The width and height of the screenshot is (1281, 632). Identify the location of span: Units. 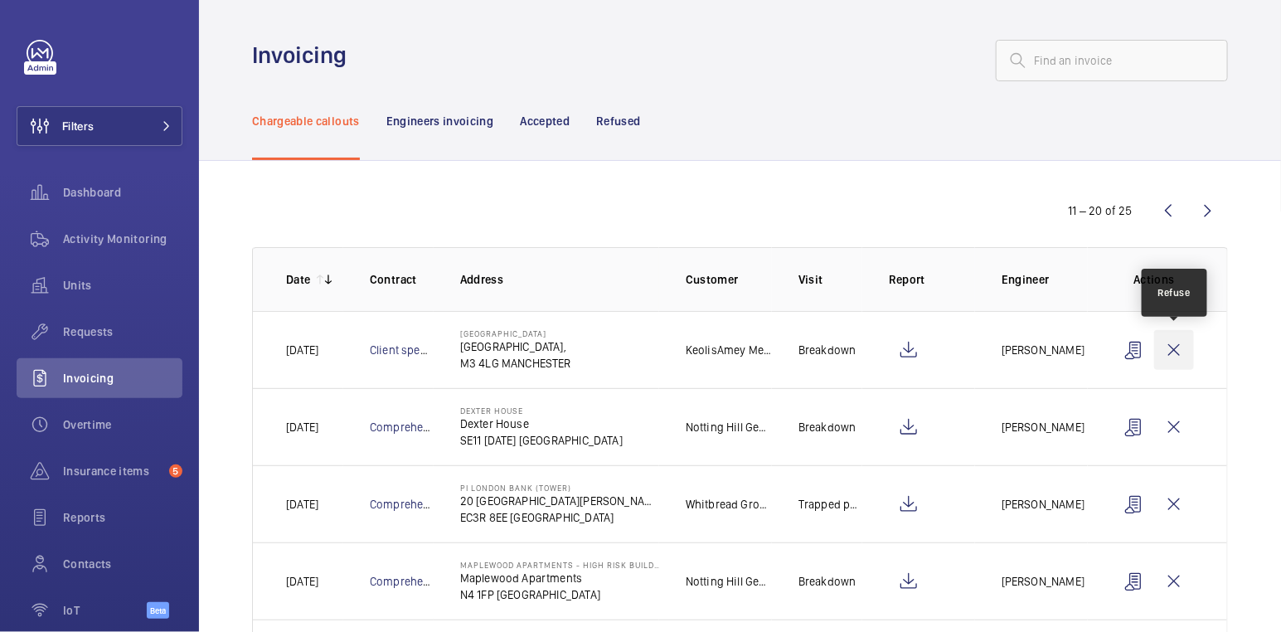
(123, 285).